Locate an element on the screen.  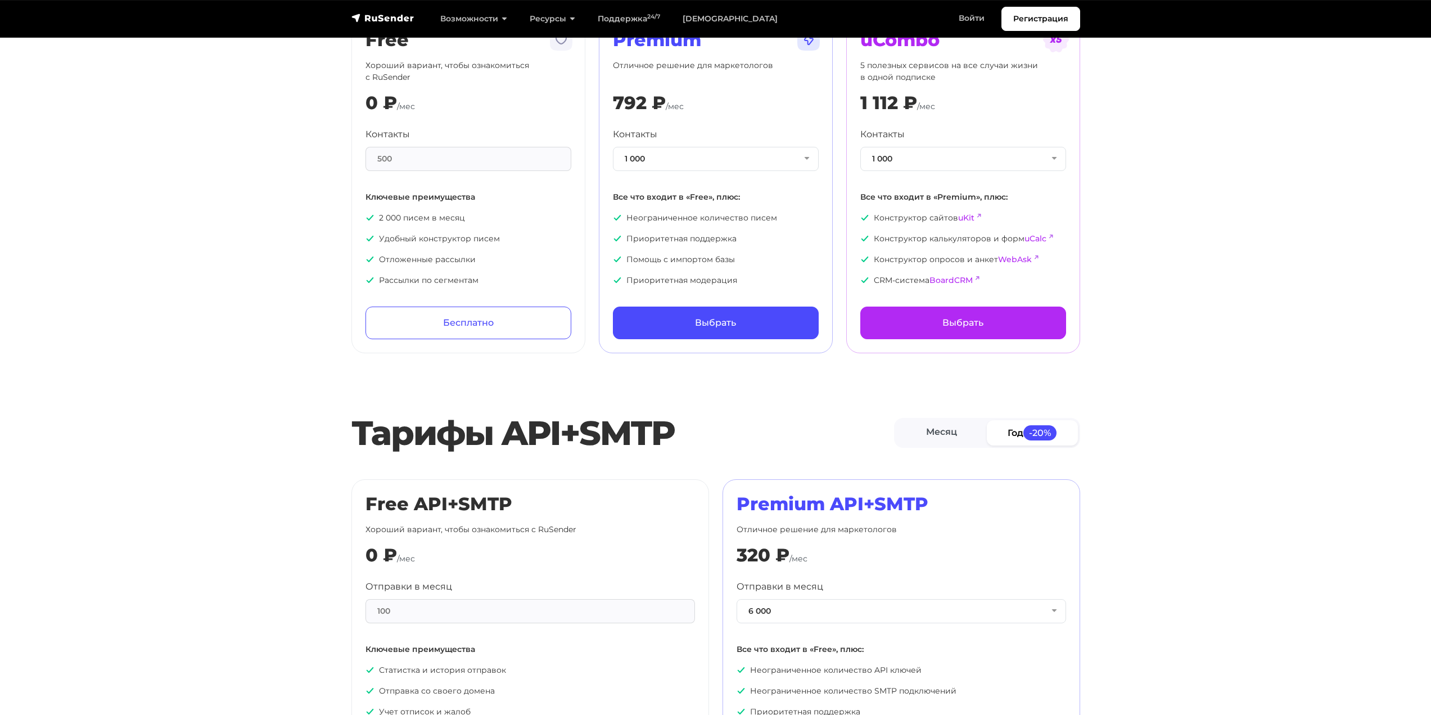
p: 2 000 писем в месяц is located at coordinates (468, 218).